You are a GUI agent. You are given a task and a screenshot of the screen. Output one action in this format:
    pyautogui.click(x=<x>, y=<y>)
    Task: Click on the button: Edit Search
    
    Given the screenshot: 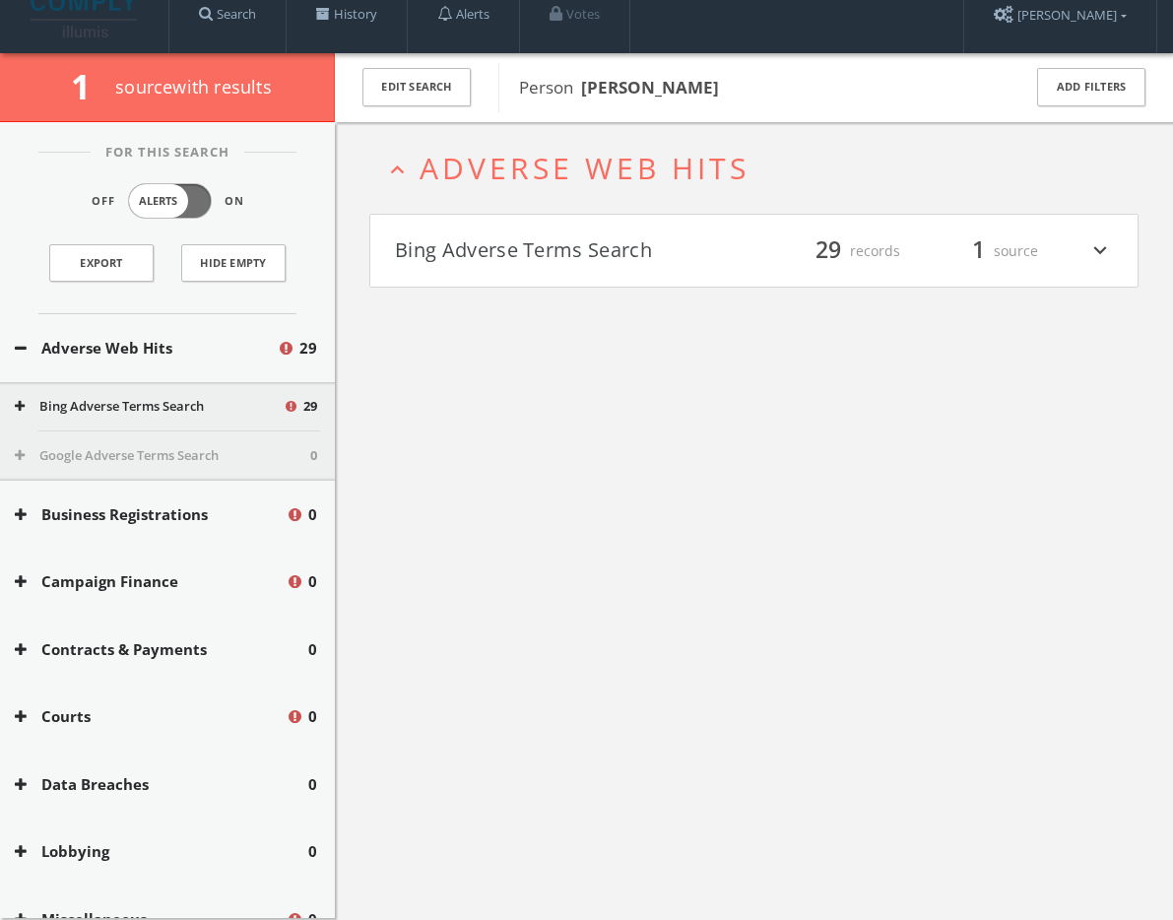 What is the action you would take?
    pyautogui.click(x=417, y=87)
    